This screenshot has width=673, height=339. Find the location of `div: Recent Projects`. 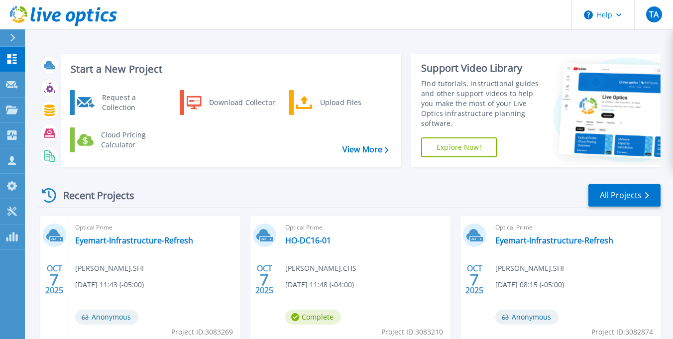

div: Recent Projects is located at coordinates (93, 195).